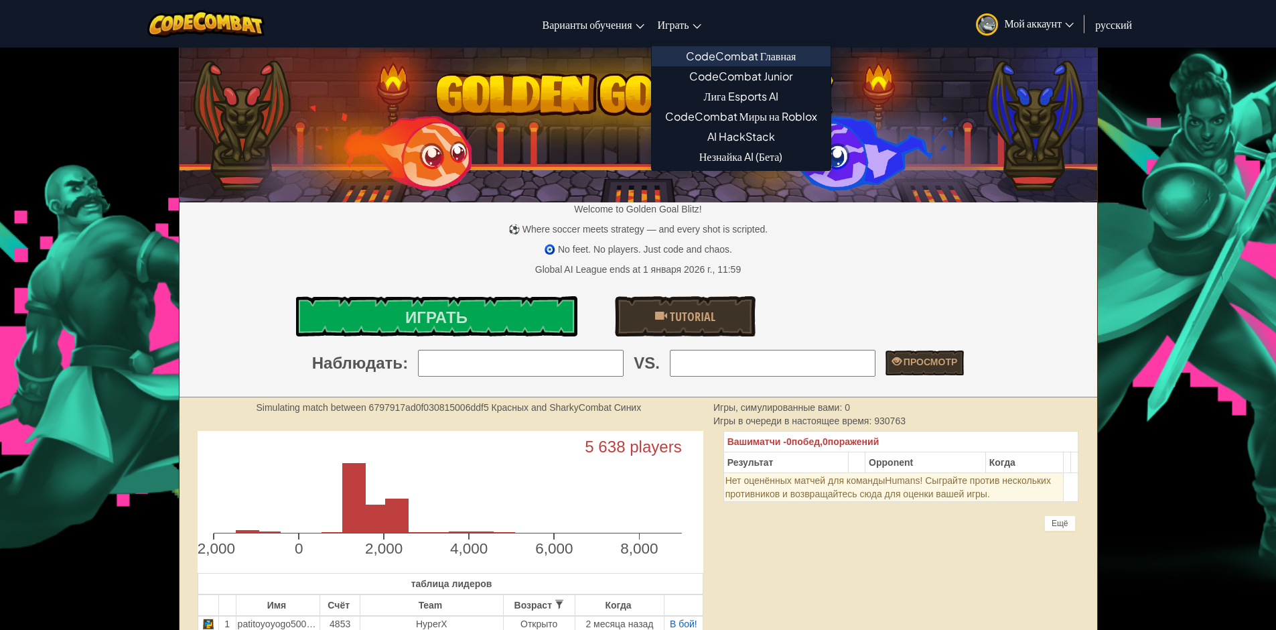  I want to click on a: Варианты обучения, so click(593, 24).